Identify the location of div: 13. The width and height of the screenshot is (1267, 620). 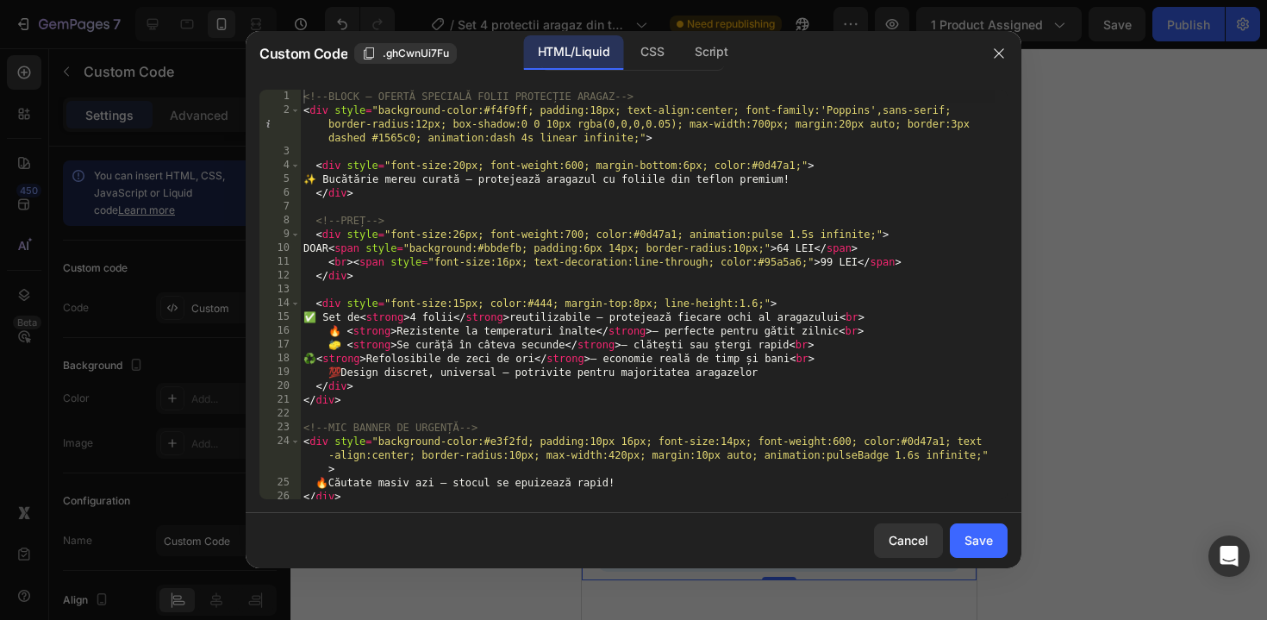
(280, 290).